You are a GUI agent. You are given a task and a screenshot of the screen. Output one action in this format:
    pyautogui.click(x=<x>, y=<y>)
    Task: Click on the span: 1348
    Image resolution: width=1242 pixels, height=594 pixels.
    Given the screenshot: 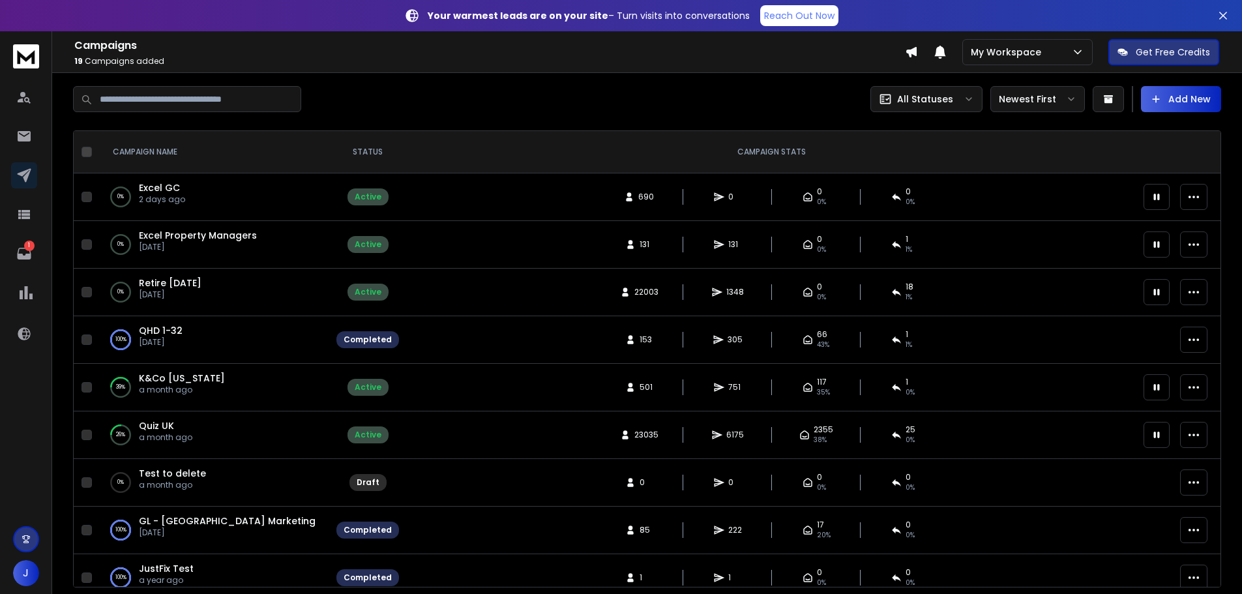 What is the action you would take?
    pyautogui.click(x=735, y=292)
    